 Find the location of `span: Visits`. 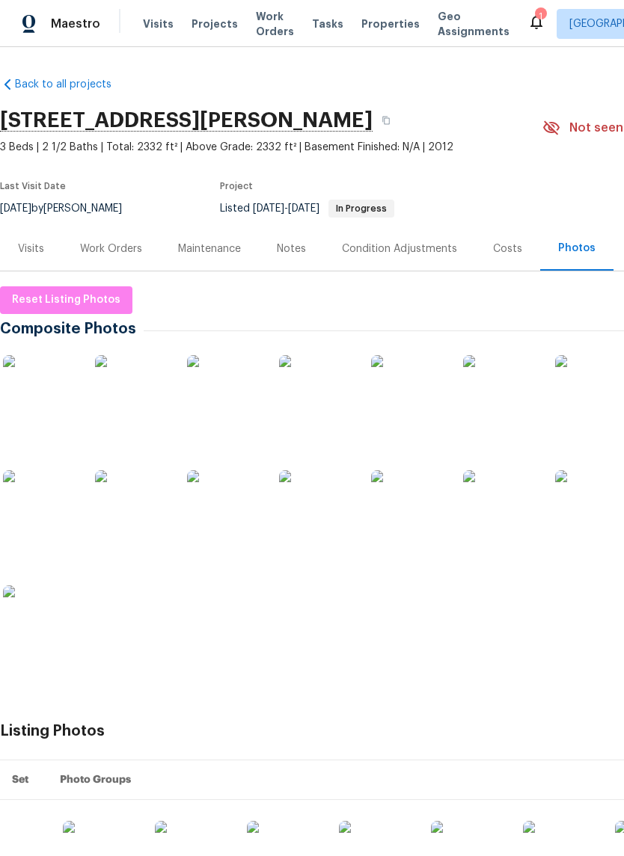

span: Visits is located at coordinates (158, 24).